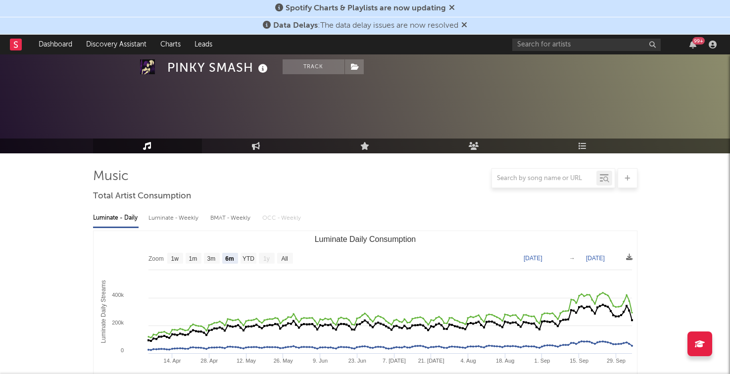 Image resolution: width=730 pixels, height=374 pixels. I want to click on text: 23. Jun, so click(357, 361).